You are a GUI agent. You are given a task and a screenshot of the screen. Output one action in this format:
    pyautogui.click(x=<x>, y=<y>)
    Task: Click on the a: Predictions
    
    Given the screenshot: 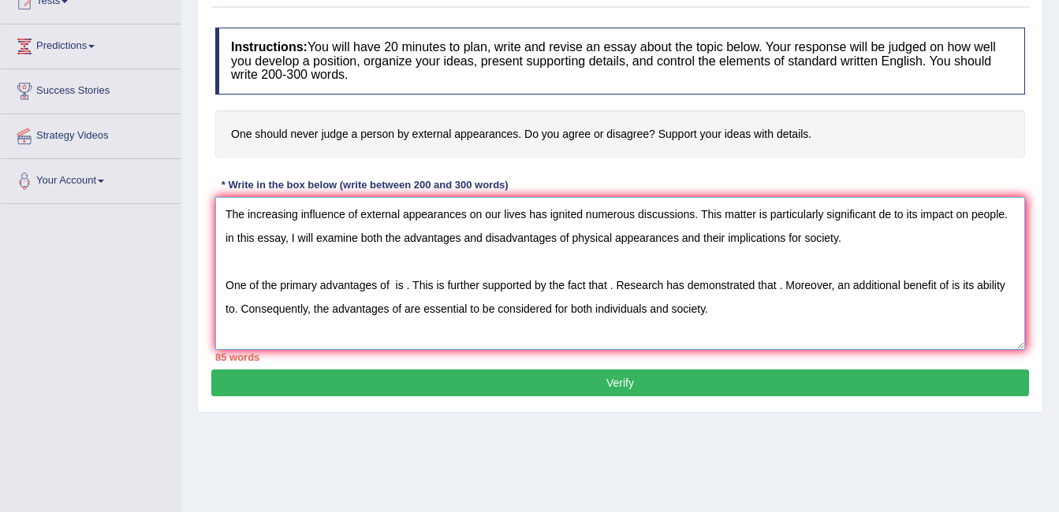 What is the action you would take?
    pyautogui.click(x=91, y=44)
    